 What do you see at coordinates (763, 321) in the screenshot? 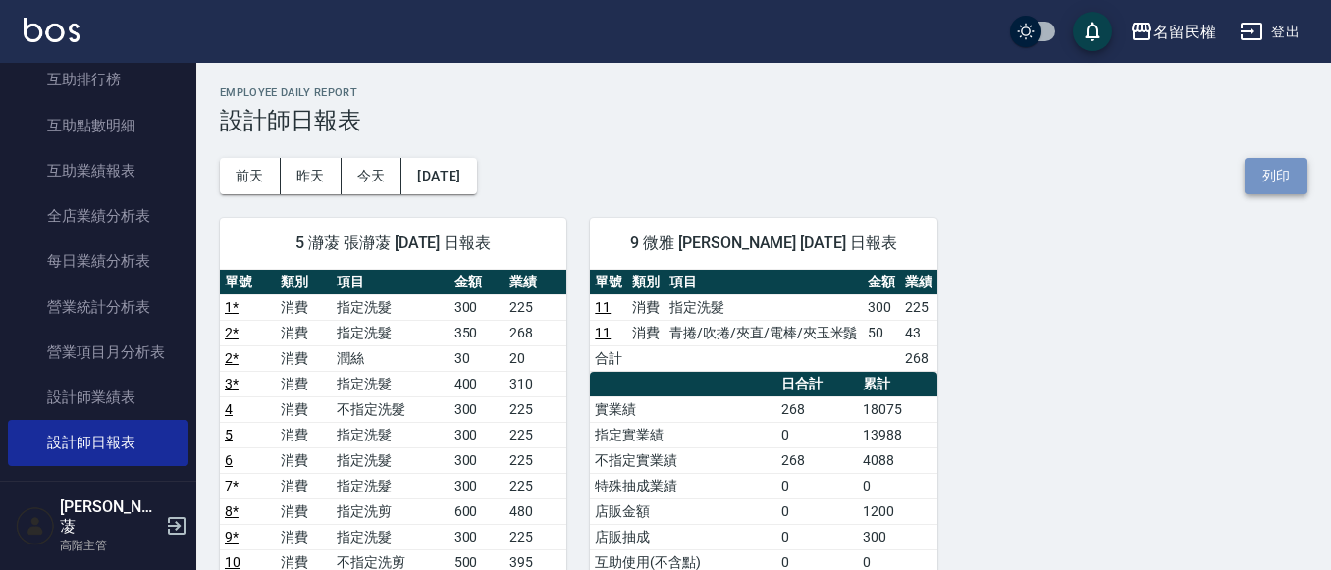
I see `table: a dense table` at bounding box center [763, 321].